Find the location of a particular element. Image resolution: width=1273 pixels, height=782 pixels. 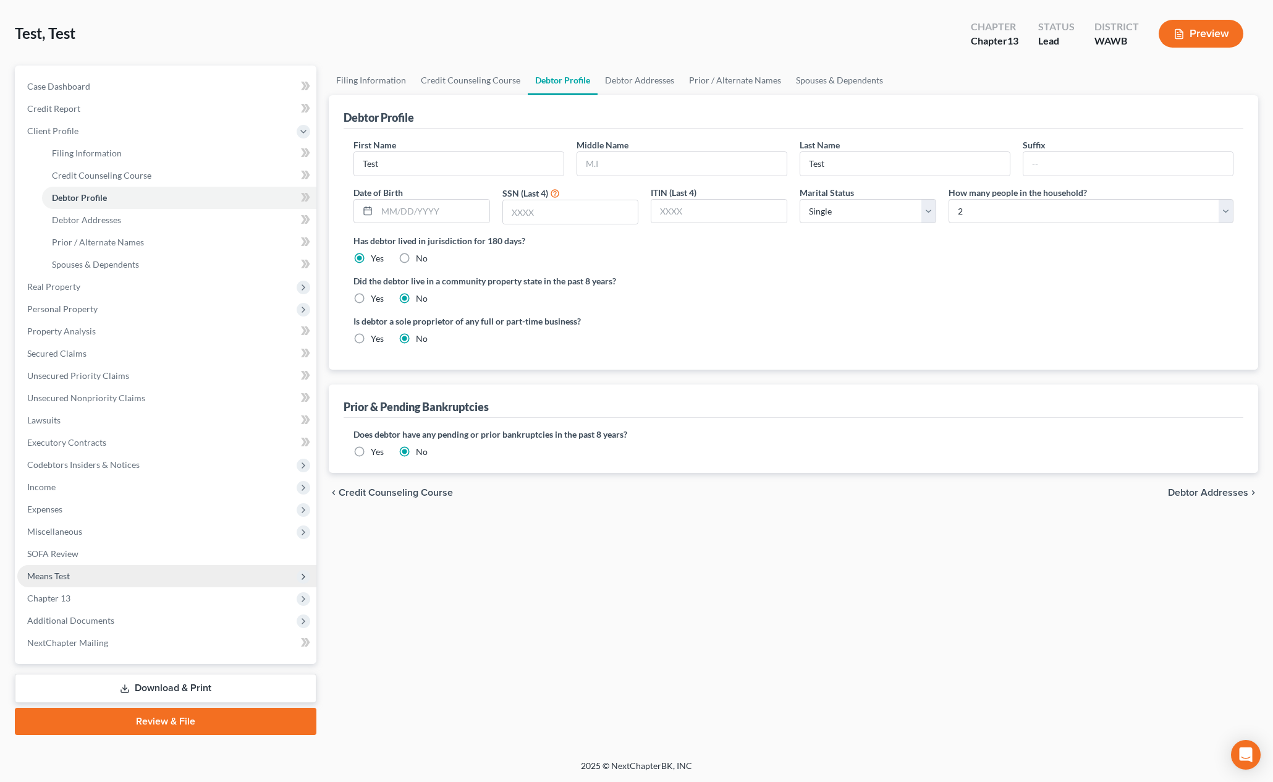

a: Case Dashboard is located at coordinates (167, 87).